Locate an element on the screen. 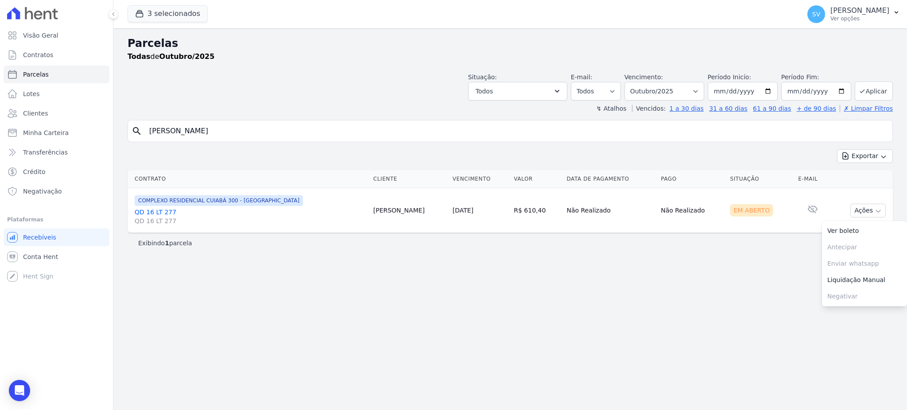  span: QD 16 LT 277 is located at coordinates (250, 221).